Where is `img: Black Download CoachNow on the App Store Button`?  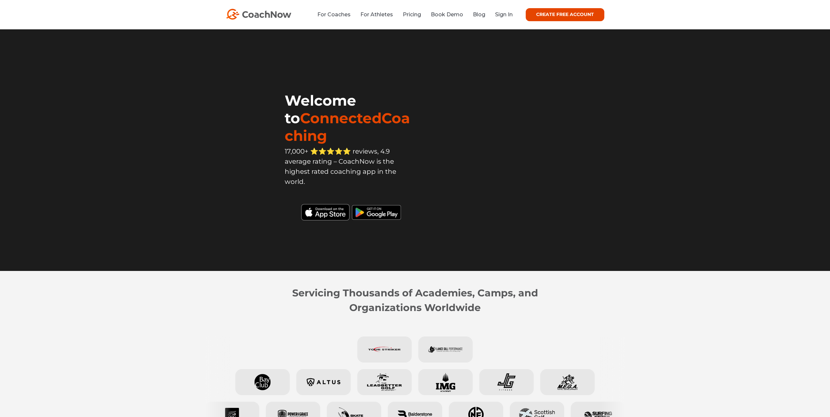
img: Black Download CoachNow on the App Store Button is located at coordinates (349, 211).